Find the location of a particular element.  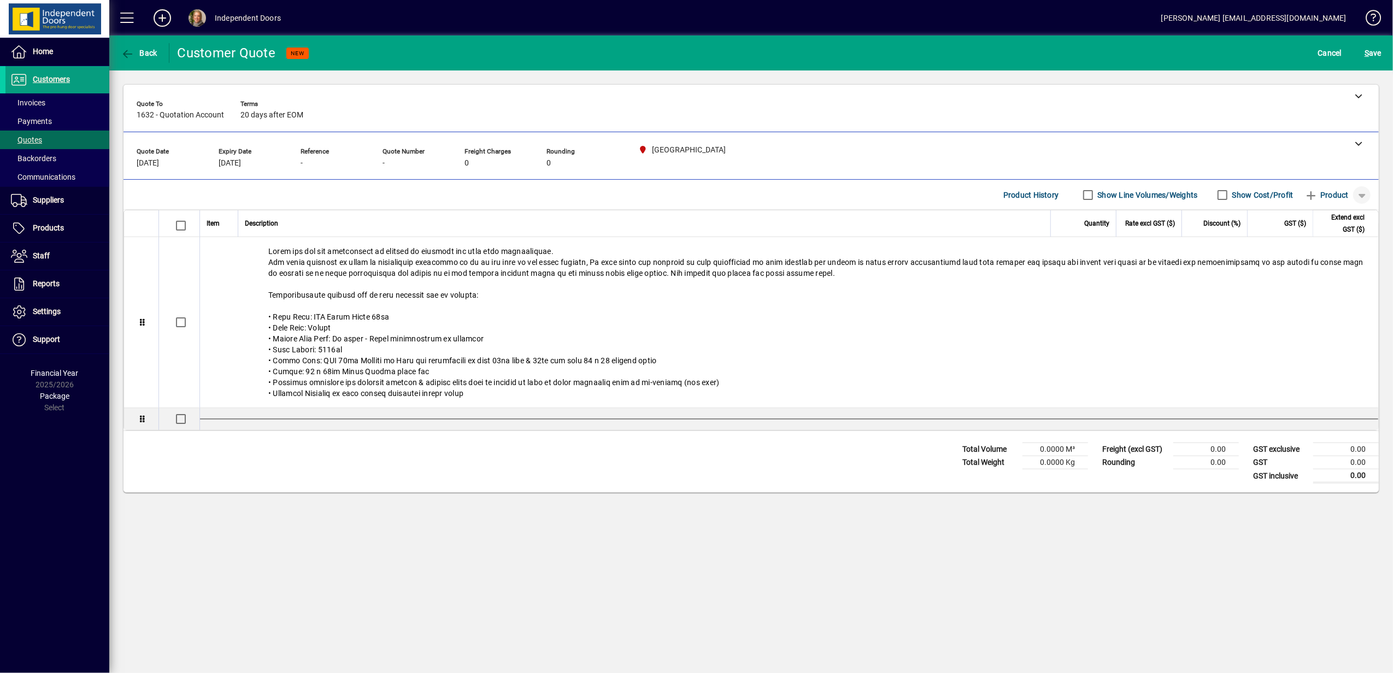

span: Description is located at coordinates (261, 224).